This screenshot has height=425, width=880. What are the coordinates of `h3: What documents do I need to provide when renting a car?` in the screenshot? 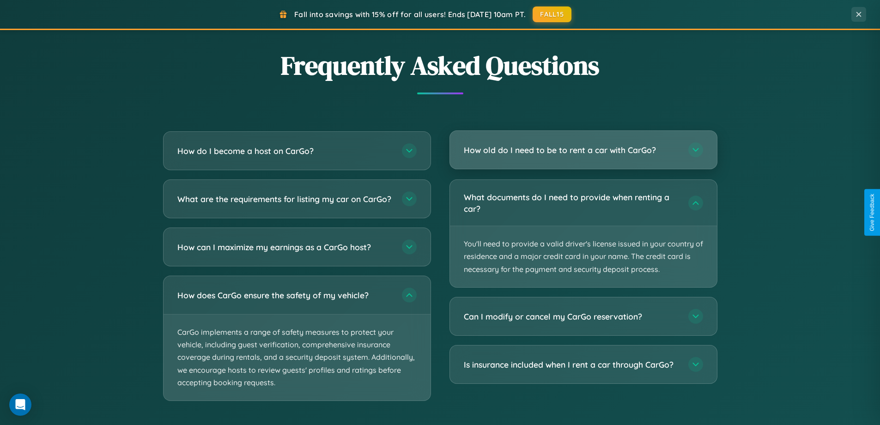 It's located at (572, 202).